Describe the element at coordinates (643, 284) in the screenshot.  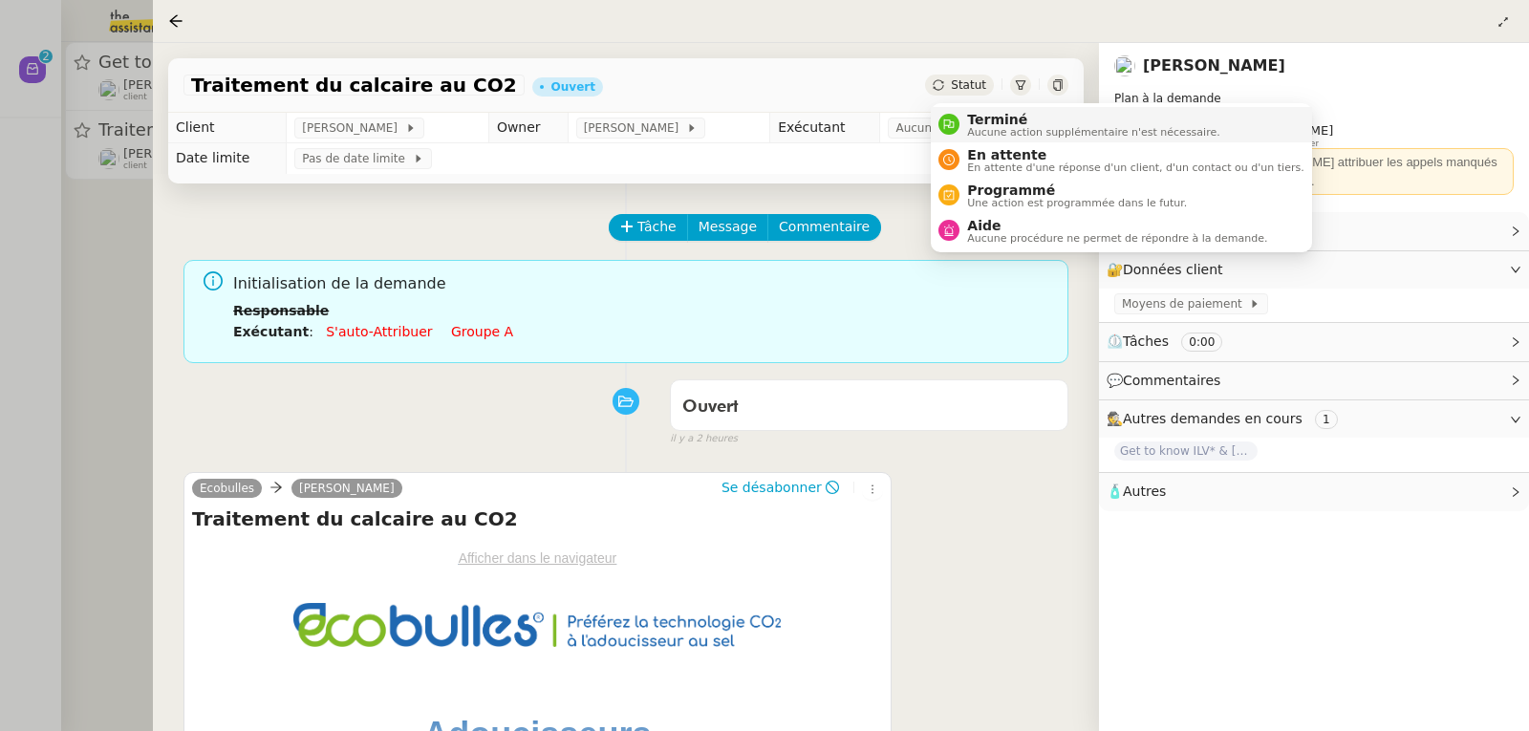
I see `span: Initialisation de la demande` at that location.